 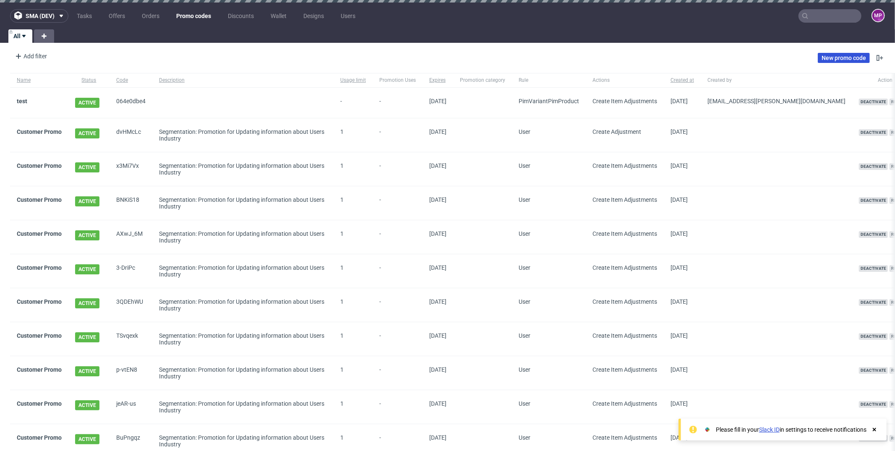 I want to click on span: AXwJ_6M, so click(x=131, y=237).